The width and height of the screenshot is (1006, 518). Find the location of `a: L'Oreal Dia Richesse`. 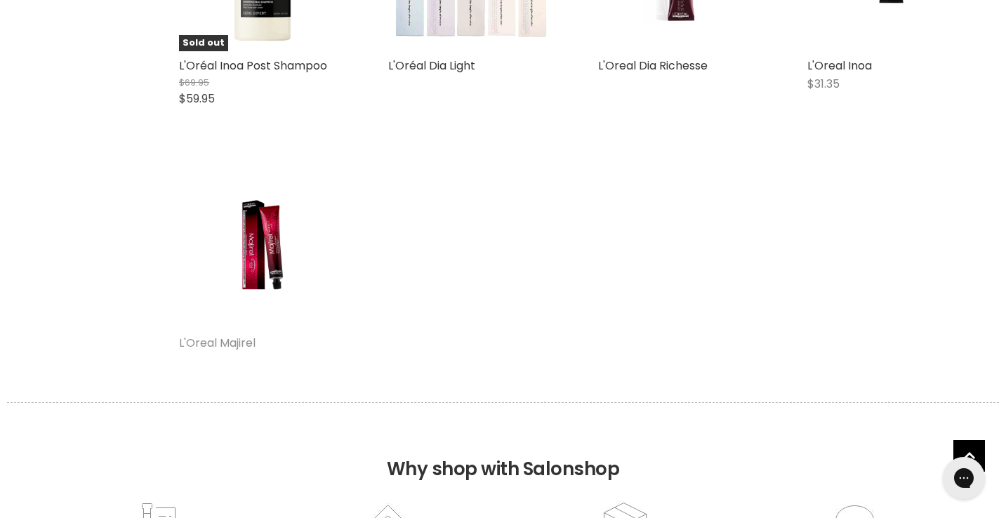

a: L'Oreal Dia Richesse is located at coordinates (653, 65).